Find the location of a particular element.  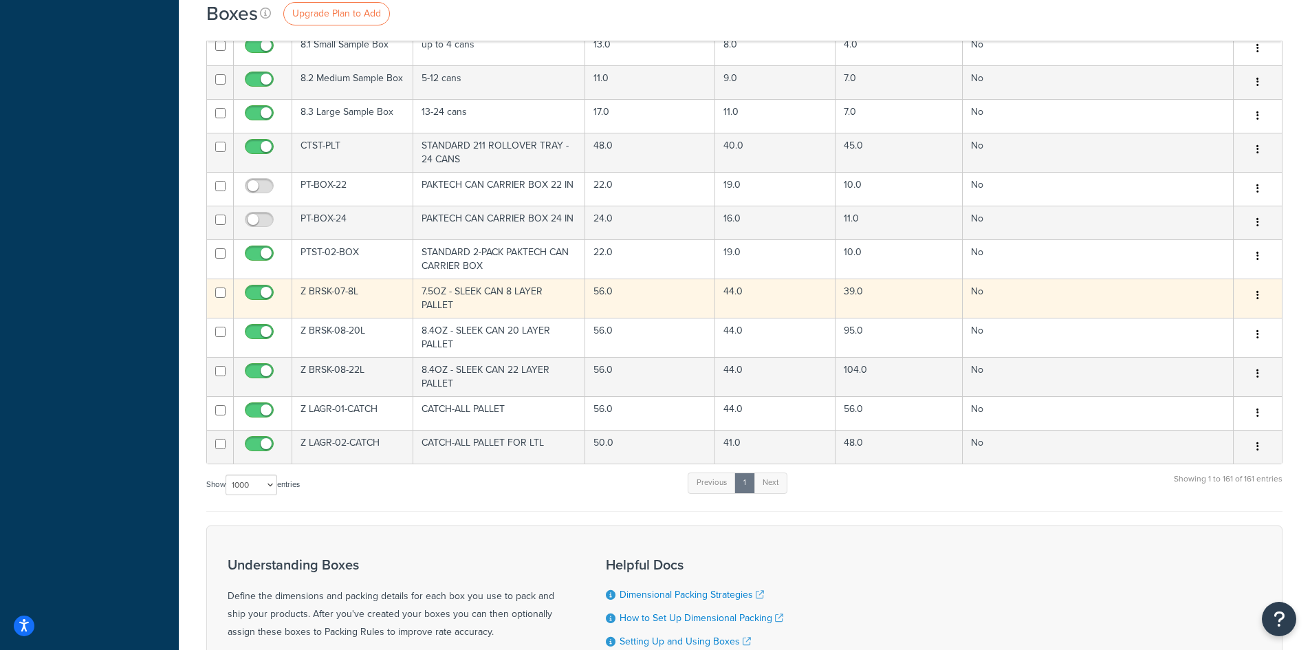

td: 9.0 is located at coordinates (775, 82).